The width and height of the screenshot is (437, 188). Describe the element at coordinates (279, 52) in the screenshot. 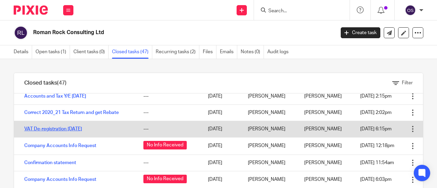

I see `a: Audit logs` at that location.